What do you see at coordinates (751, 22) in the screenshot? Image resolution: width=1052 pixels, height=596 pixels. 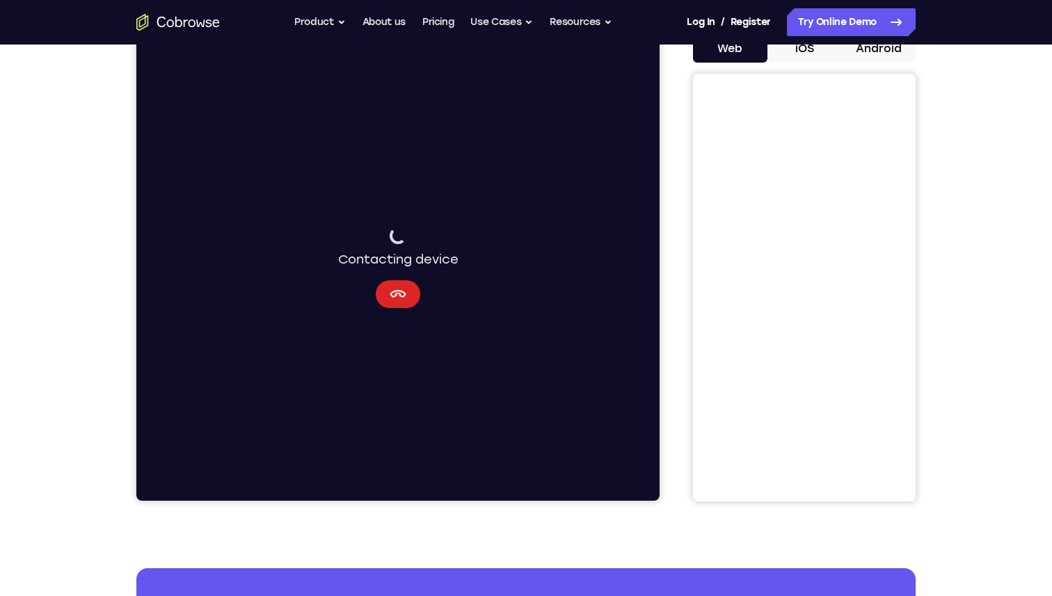 I see `a: Register` at bounding box center [751, 22].